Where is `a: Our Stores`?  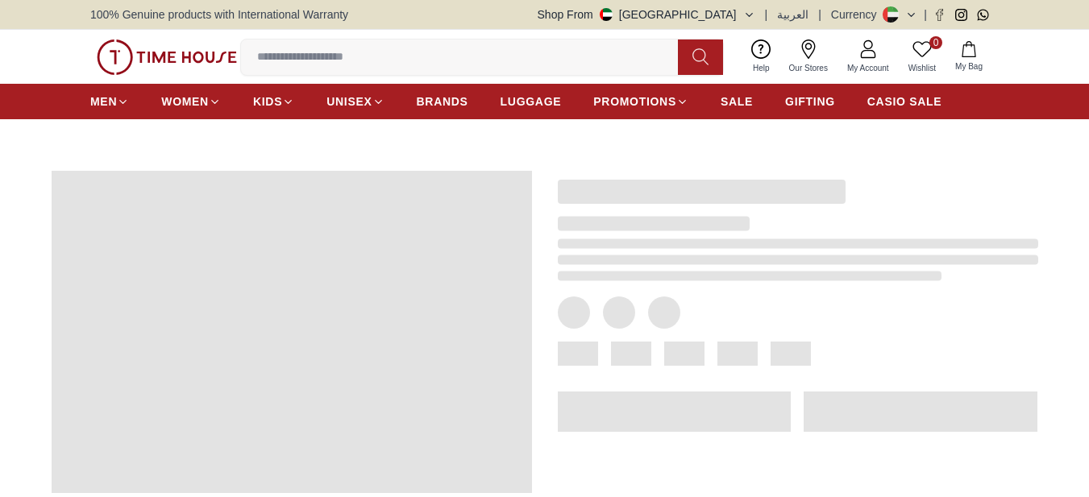
a: Our Stores is located at coordinates (809, 56).